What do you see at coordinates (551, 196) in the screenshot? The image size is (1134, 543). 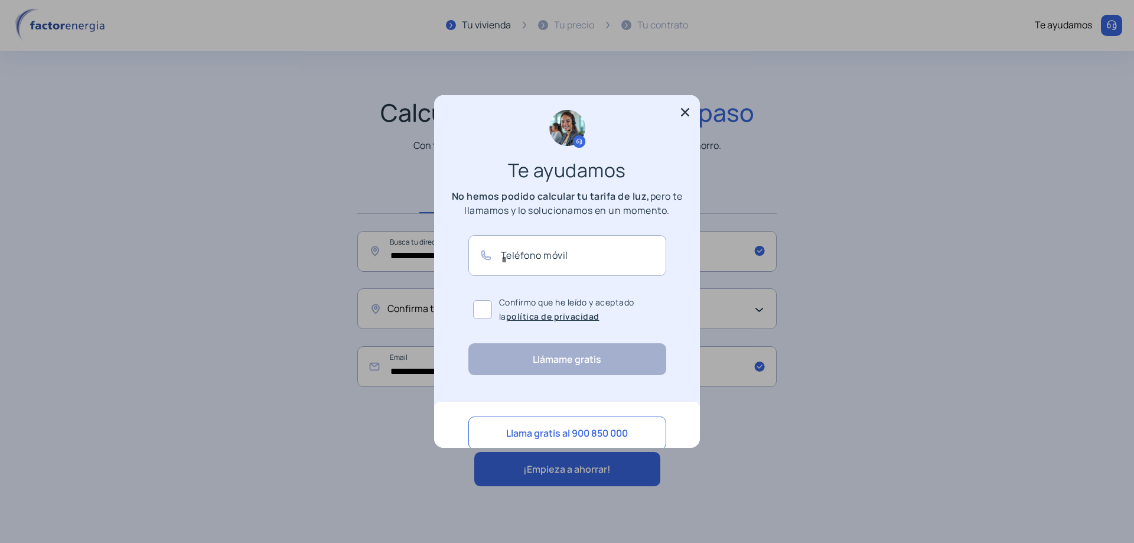 I see `b: No hemos podido calcular tu tarifa de luz,` at bounding box center [551, 196].